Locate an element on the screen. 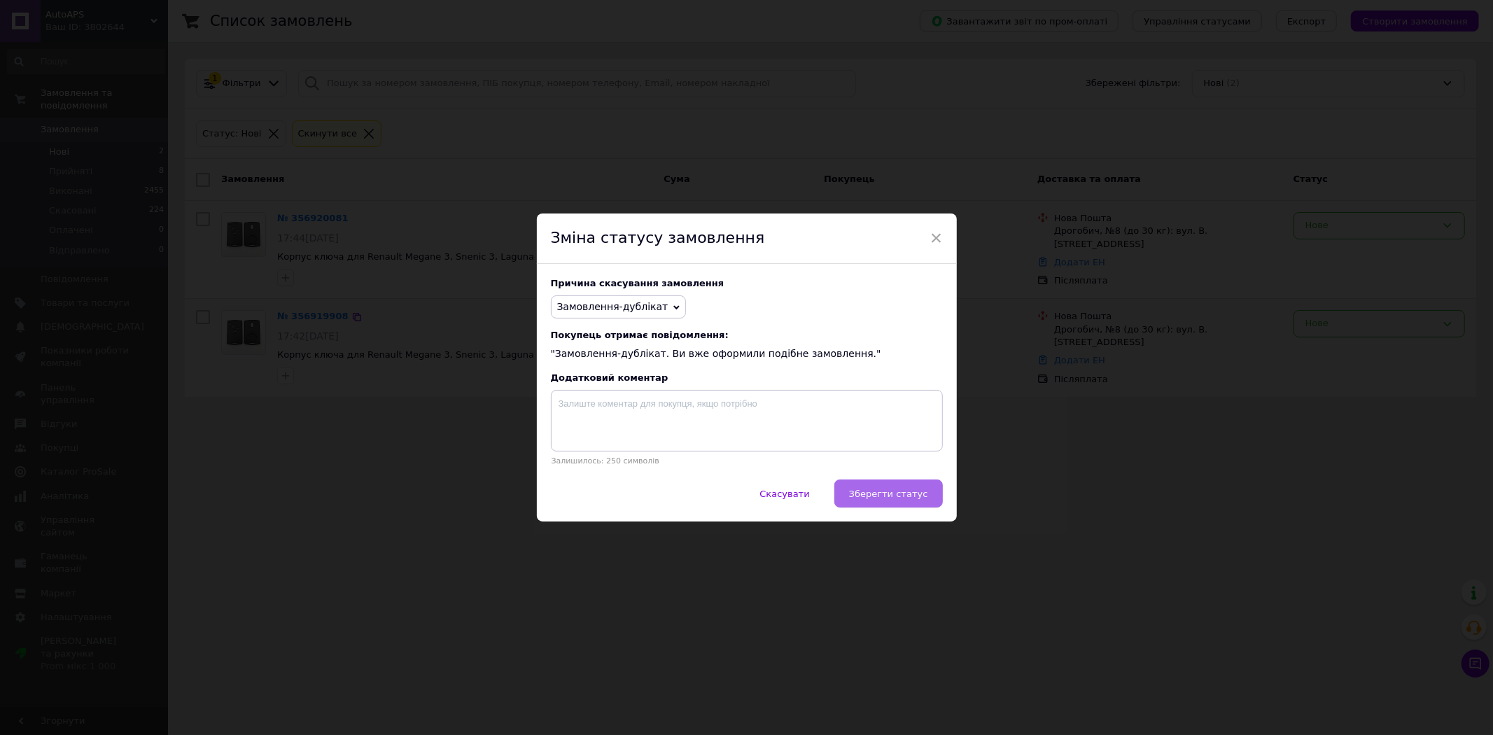 This screenshot has height=735, width=1493. div: Причина скасування замовлення is located at coordinates (747, 283).